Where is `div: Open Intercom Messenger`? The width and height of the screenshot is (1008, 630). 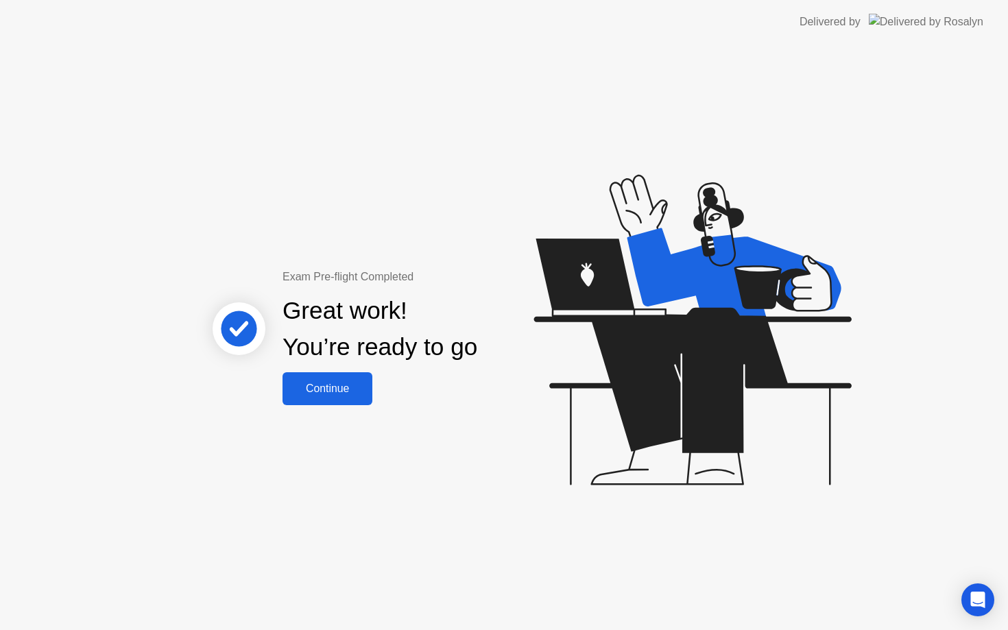
div: Open Intercom Messenger is located at coordinates (978, 600).